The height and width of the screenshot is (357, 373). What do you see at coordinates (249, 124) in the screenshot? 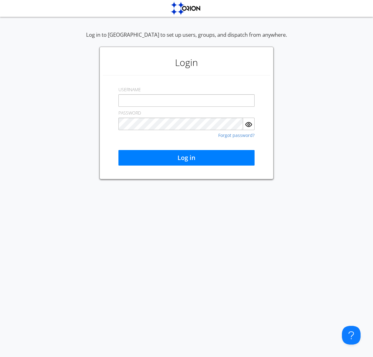
I see `button: Show Password` at bounding box center [249, 124].